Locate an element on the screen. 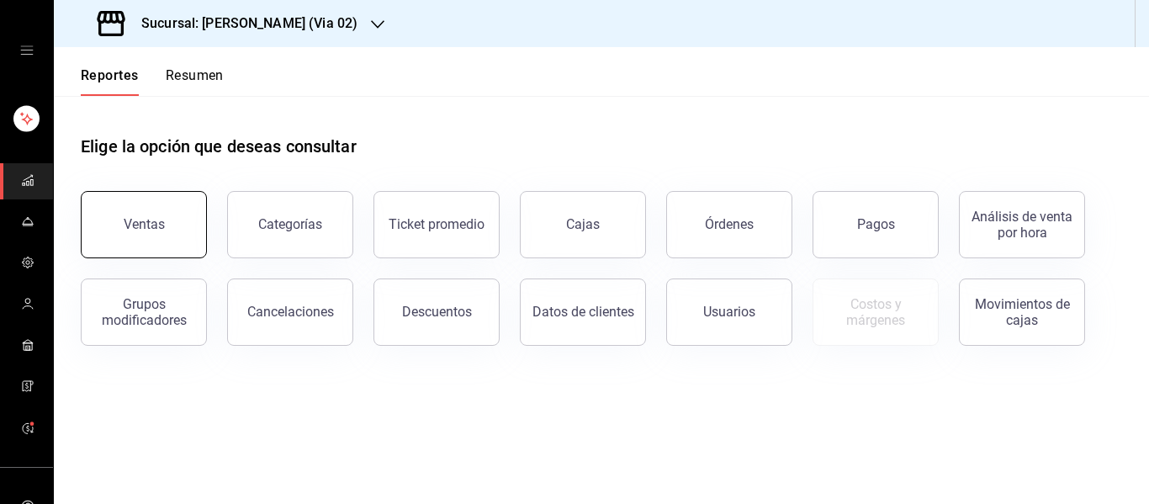  h1: Elige la opción que deseas consultar is located at coordinates (219, 146).